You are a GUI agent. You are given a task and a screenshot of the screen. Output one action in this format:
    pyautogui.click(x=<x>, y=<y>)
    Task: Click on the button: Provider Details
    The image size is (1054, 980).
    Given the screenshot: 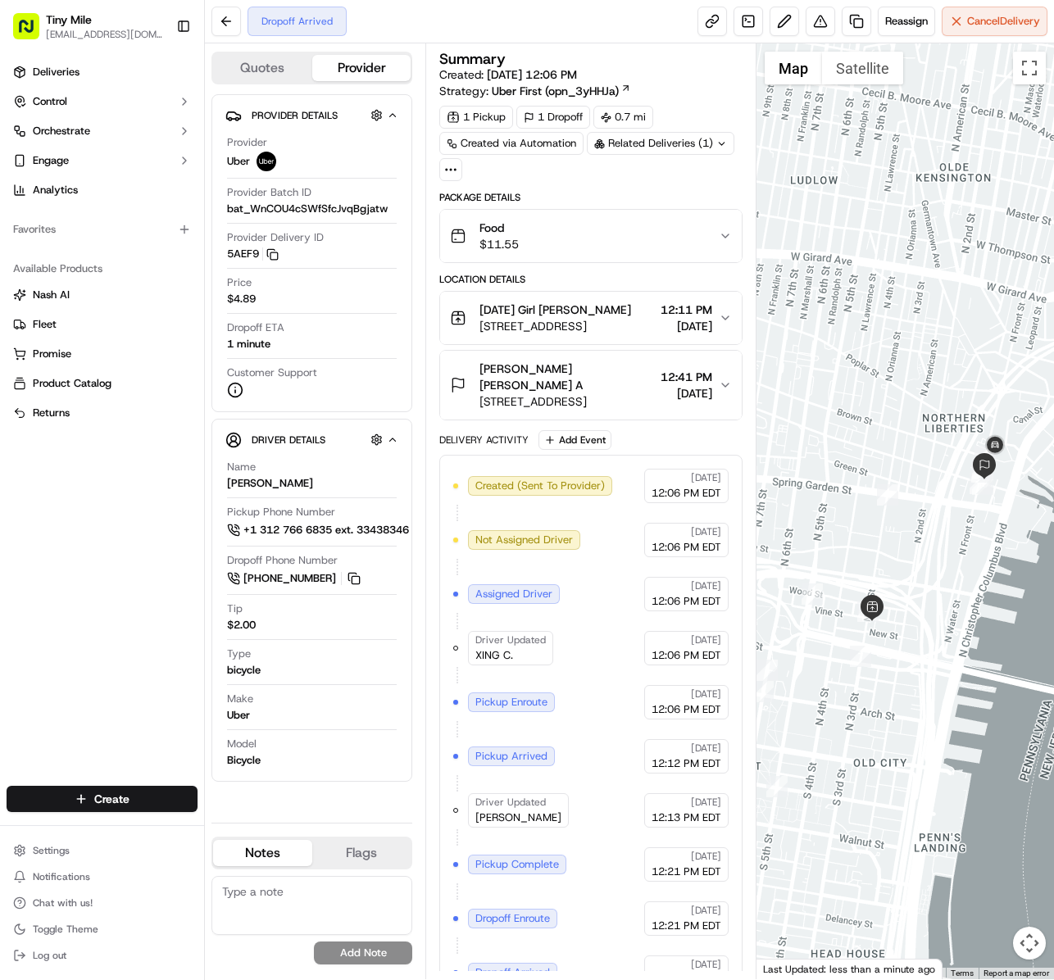 What is the action you would take?
    pyautogui.click(x=312, y=115)
    